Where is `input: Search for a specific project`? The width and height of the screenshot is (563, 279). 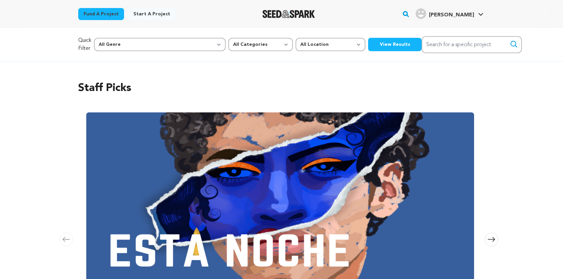 input: Search for a specific project is located at coordinates (472, 44).